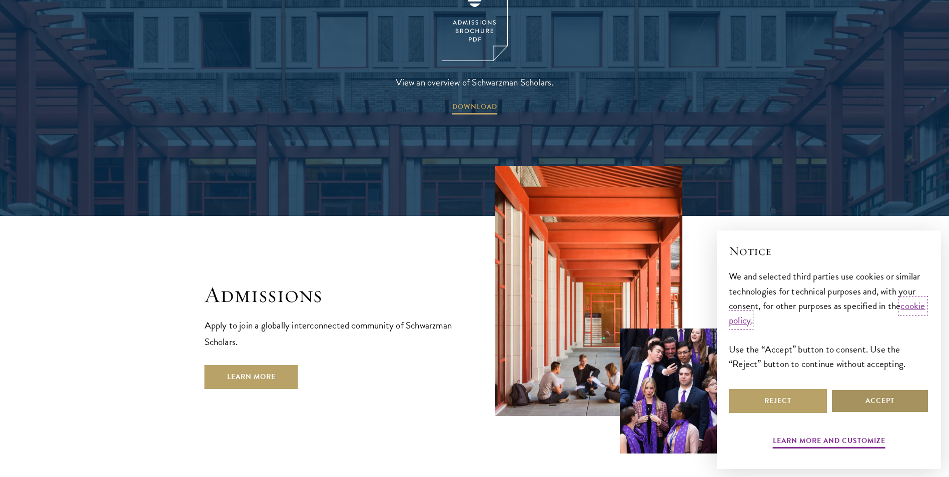  What do you see at coordinates (330, 334) in the screenshot?
I see `p: Apply to join a globally interconnected community of Schwarzman Scholars.` at bounding box center [330, 334].